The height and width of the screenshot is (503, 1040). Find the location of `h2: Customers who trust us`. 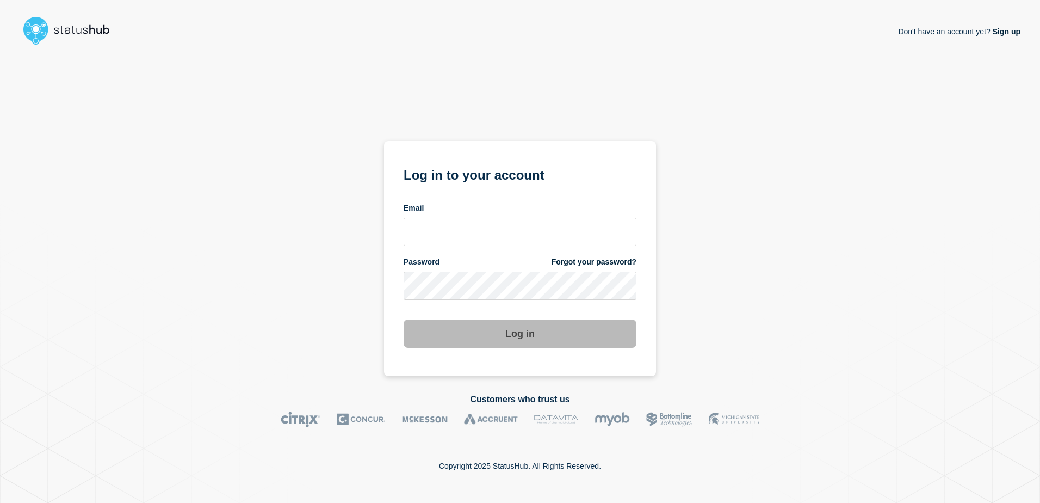

h2: Customers who trust us is located at coordinates (520, 399).